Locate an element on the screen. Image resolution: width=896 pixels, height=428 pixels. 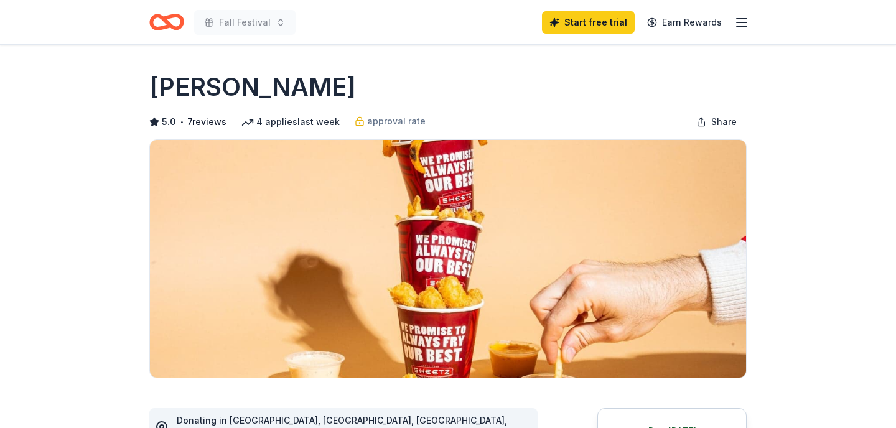
a: approval rate is located at coordinates (390, 121).